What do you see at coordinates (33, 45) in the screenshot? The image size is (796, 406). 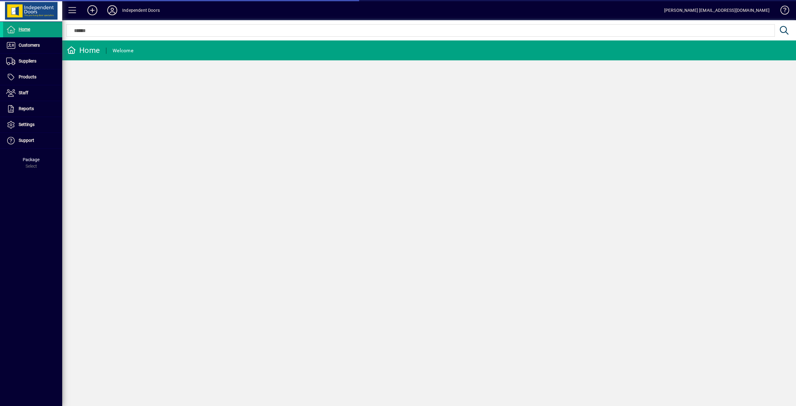 I see `a: Customers` at bounding box center [33, 45].